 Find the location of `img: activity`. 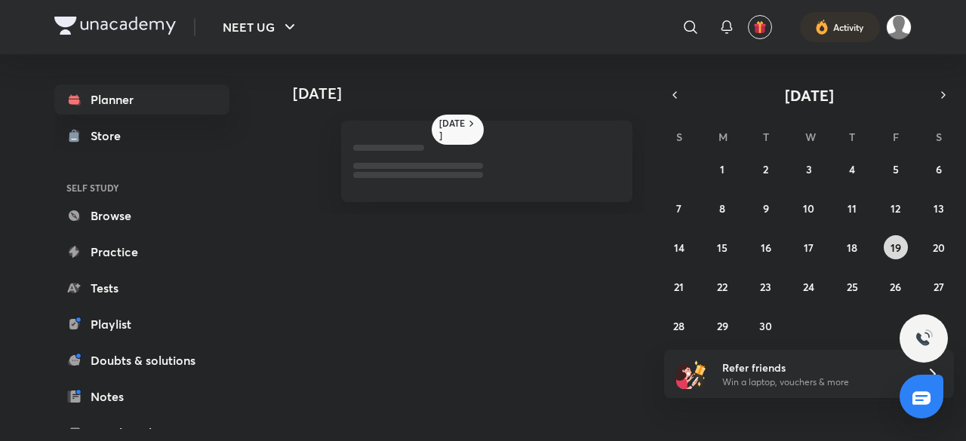

img: activity is located at coordinates (821, 27).